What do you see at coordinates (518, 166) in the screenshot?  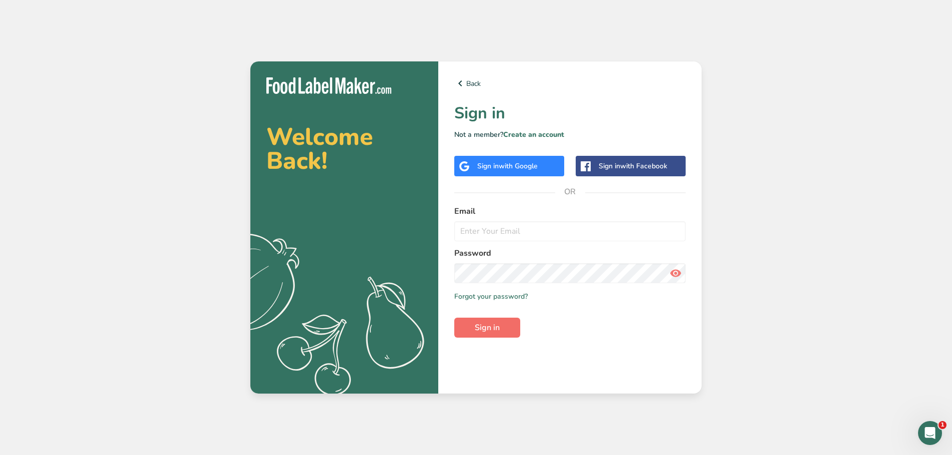 I see `span: with Google` at bounding box center [518, 166].